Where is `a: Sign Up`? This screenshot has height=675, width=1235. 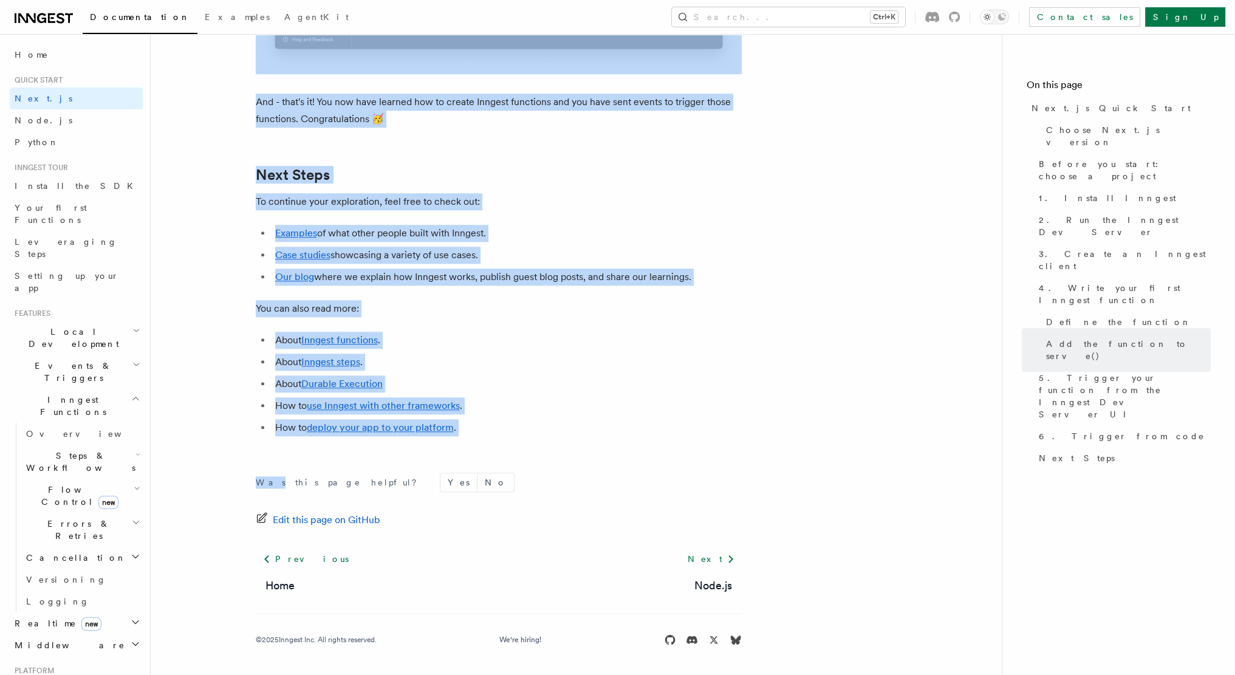
a: Sign Up is located at coordinates (1185, 17).